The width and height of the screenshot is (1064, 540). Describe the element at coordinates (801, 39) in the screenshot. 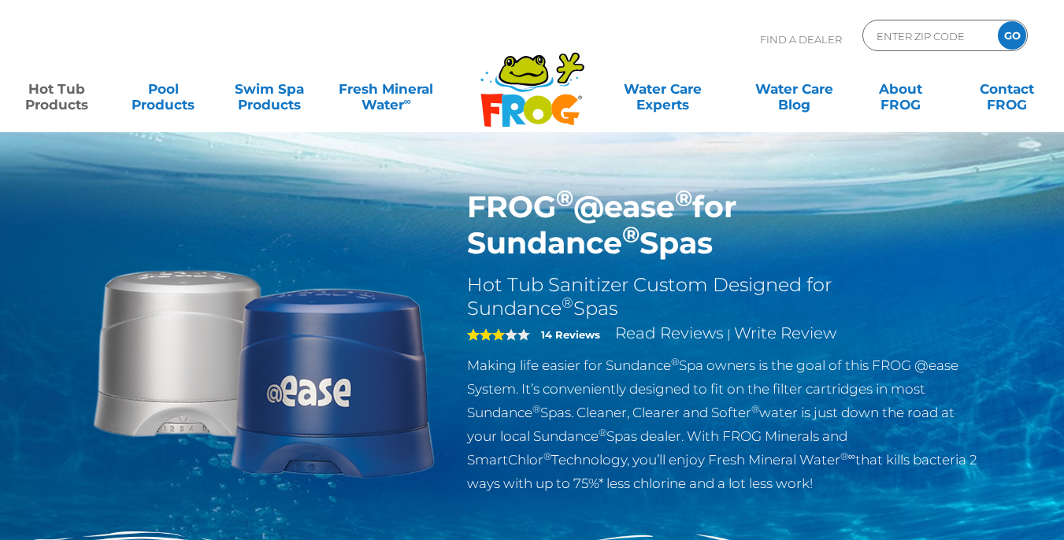

I see `p: Find A Dealer` at that location.